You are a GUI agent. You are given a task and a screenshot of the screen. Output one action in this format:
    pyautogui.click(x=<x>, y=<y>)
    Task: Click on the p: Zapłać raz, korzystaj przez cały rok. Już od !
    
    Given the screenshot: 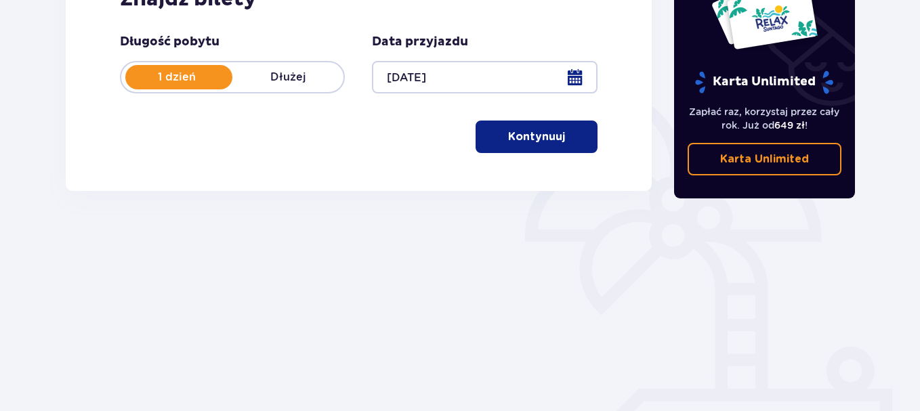 What is the action you would take?
    pyautogui.click(x=765, y=119)
    